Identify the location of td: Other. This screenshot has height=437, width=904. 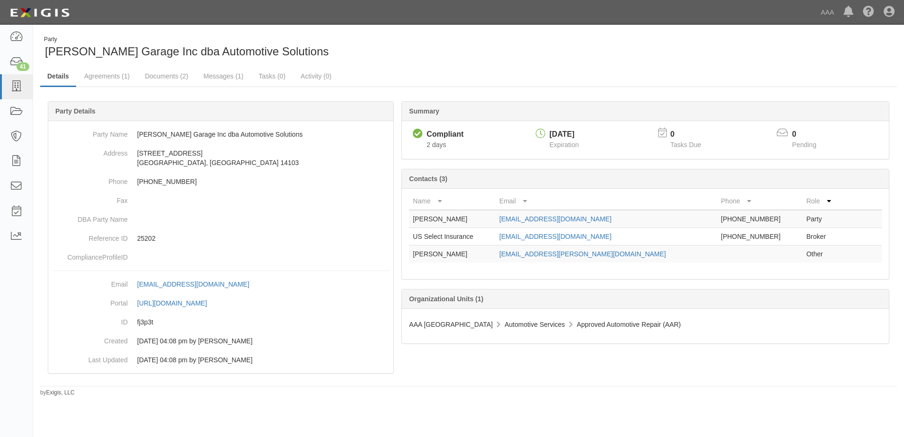
(823, 254).